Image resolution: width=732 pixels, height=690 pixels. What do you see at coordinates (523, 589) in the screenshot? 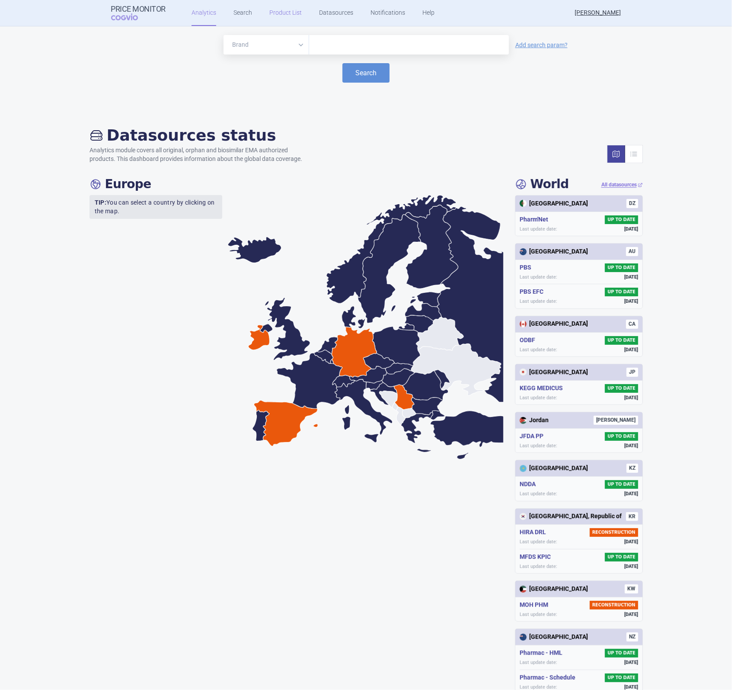
I see `img: Kuwait` at bounding box center [523, 589].